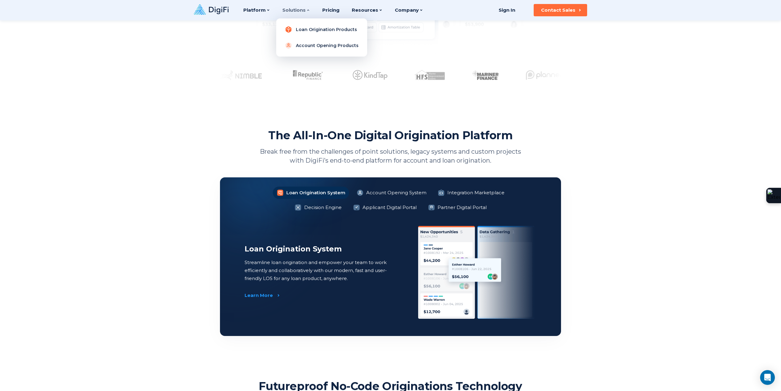  I want to click on img: Client Logo 1, so click(241, 75).